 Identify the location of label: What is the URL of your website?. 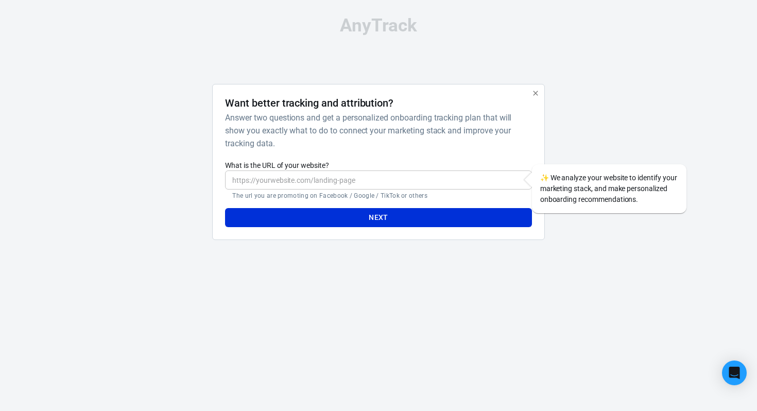
(378, 165).